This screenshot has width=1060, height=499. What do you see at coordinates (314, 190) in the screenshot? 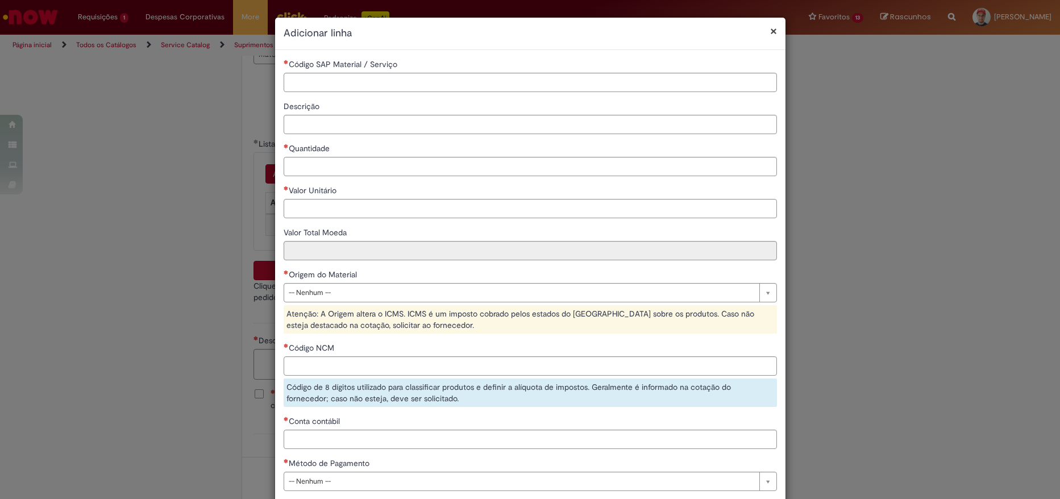
I see `span: Valor Unitário` at bounding box center [314, 190].